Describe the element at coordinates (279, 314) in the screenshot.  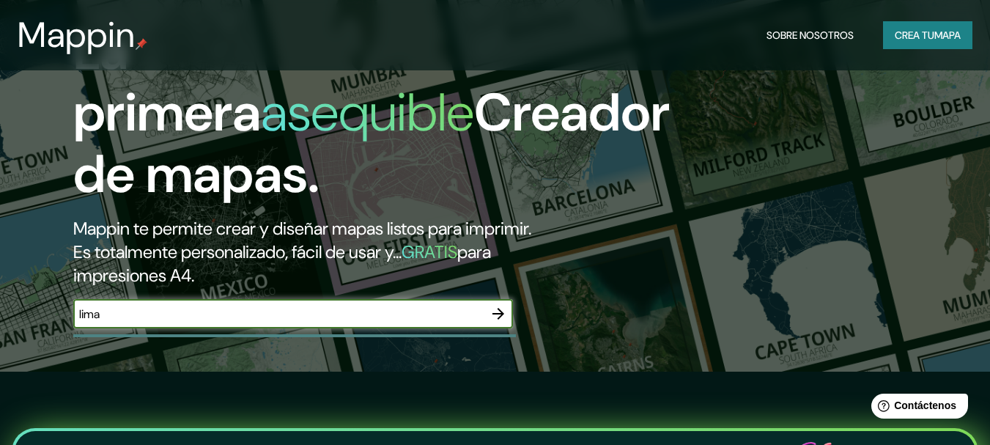
I see `input: Elige tu lugar favorito` at that location.